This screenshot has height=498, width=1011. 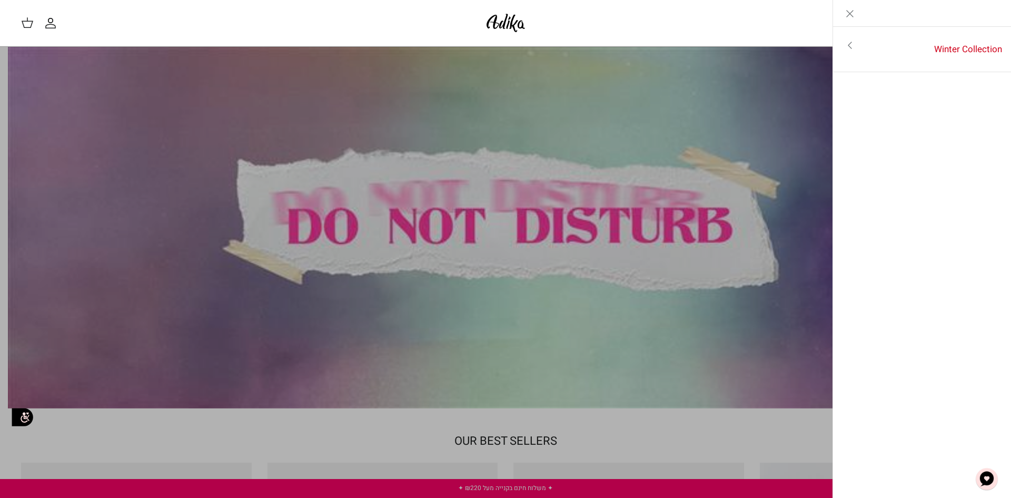 I want to click on button: צ'אט, so click(x=987, y=479).